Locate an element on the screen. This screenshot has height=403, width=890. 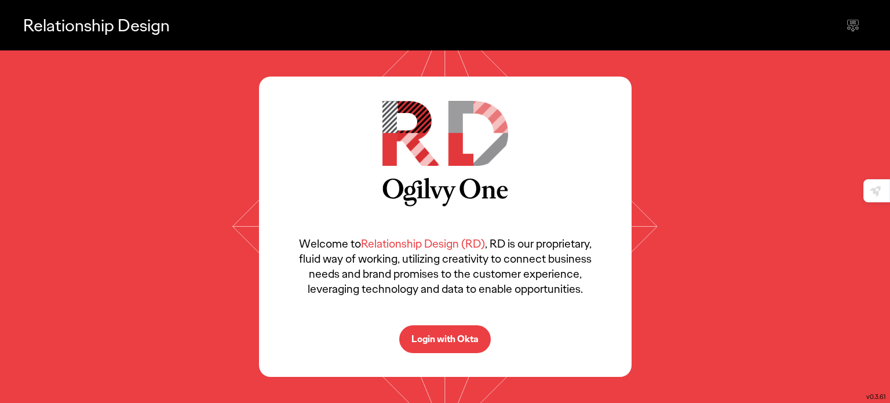
div: Send feedback is located at coordinates (853, 26).